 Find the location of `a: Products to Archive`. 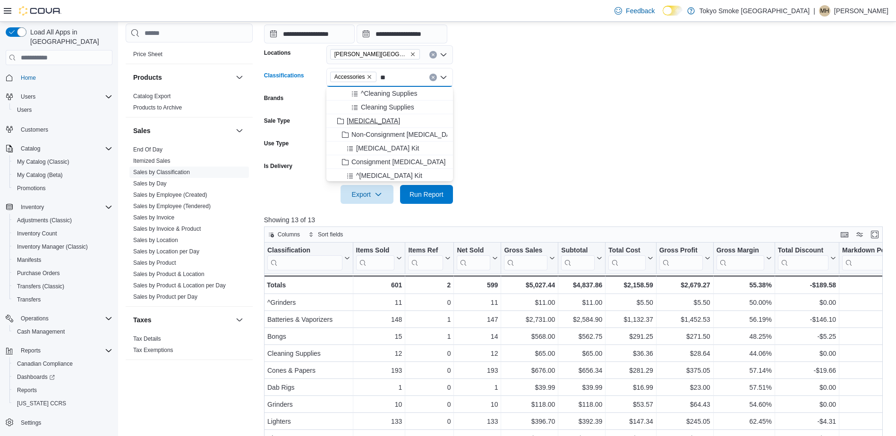

a: Products to Archive is located at coordinates (157, 108).